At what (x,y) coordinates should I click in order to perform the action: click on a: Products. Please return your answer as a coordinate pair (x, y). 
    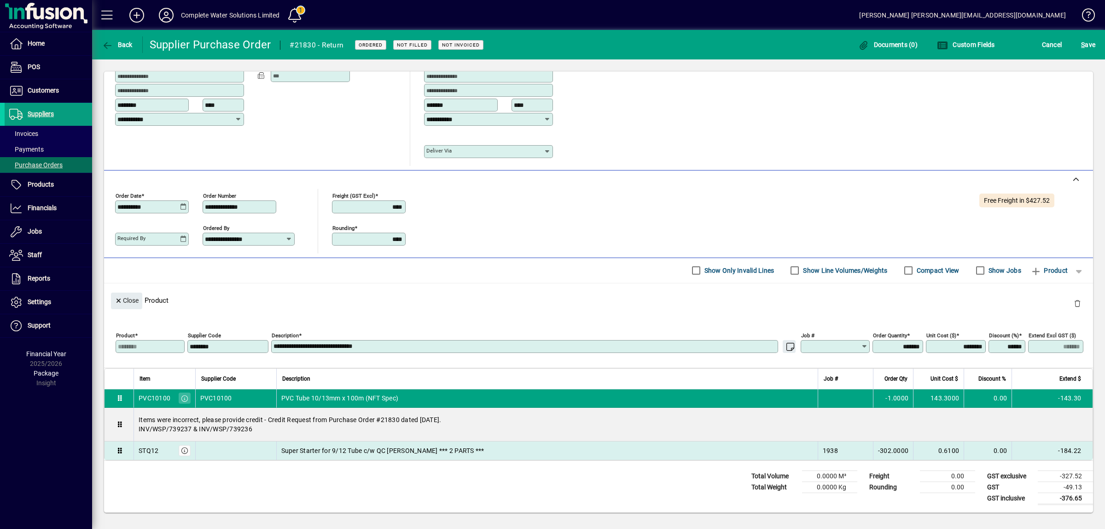
    Looking at the image, I should click on (48, 185).